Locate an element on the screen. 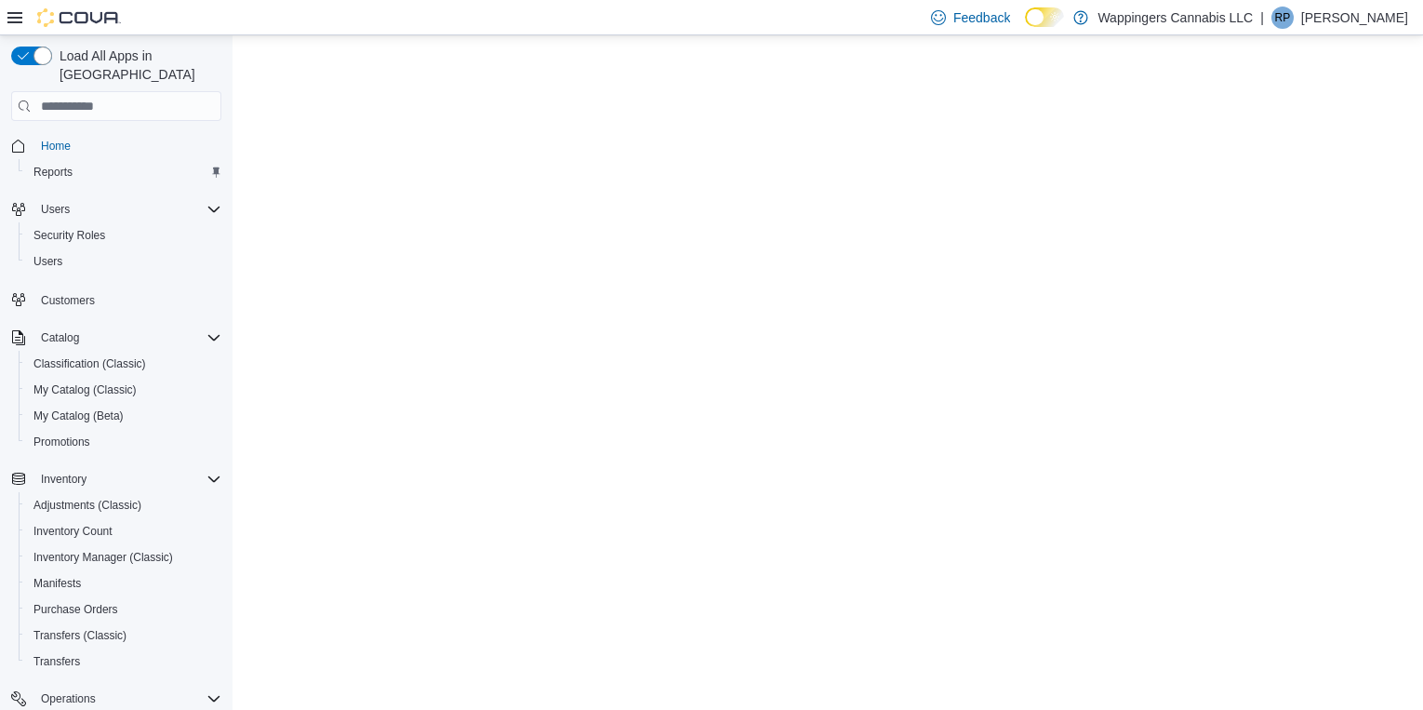  a: Adjustments (Classic) is located at coordinates (87, 505).